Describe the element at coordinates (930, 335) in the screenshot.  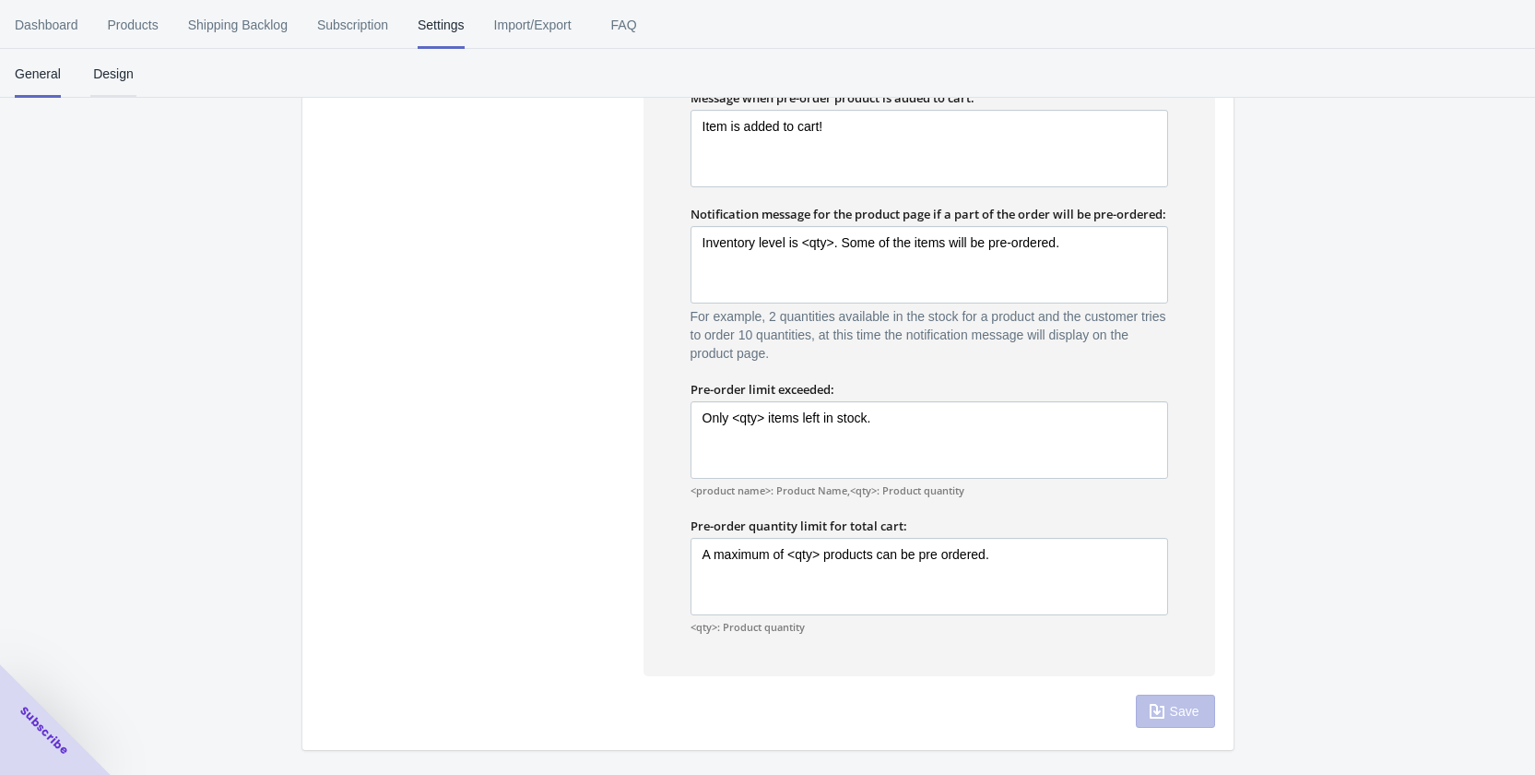
I see `div: For example, 2 quantities available in the stock for a product and the customer tries to order 10...` at that location.